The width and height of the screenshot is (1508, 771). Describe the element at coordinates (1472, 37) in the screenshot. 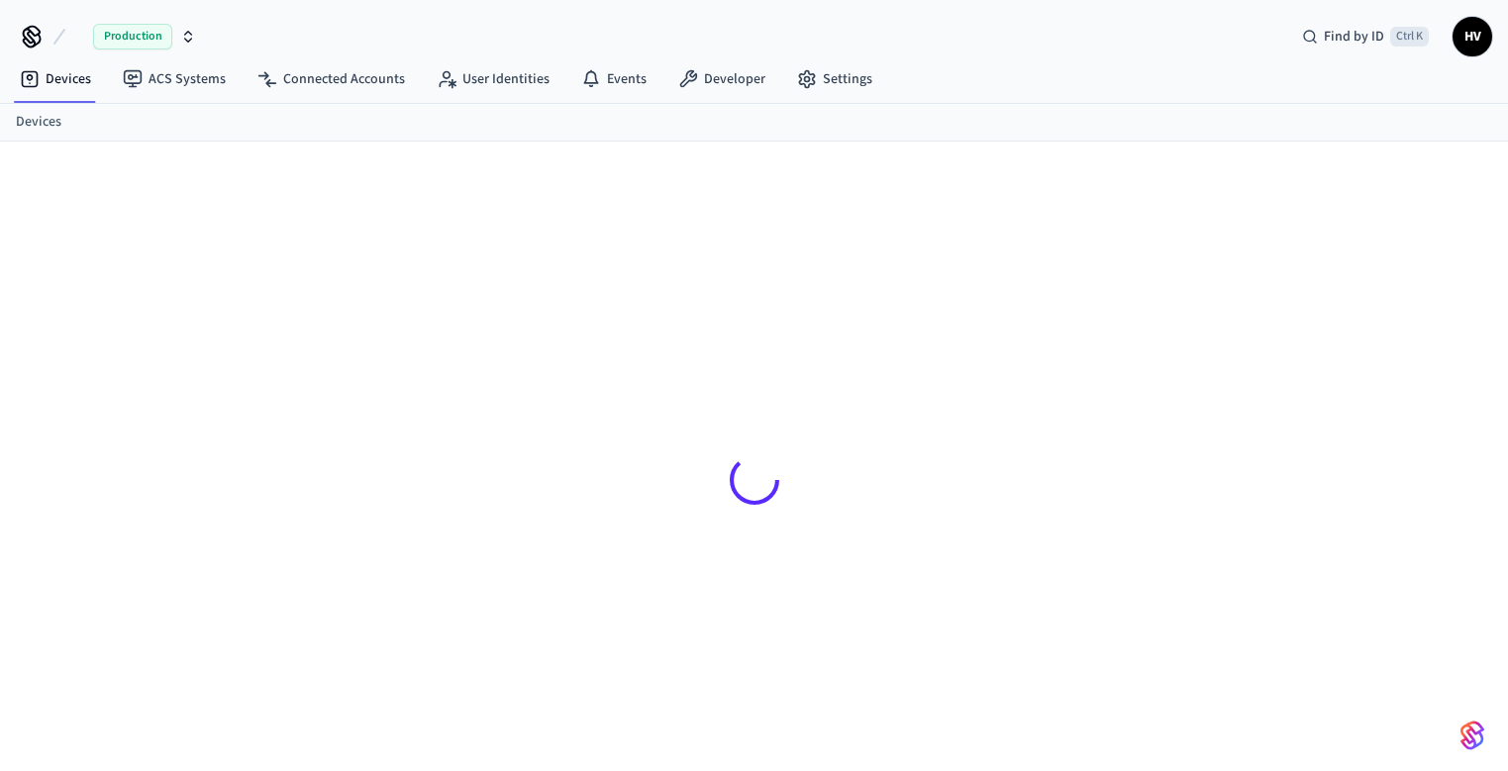

I see `button: HV` at that location.